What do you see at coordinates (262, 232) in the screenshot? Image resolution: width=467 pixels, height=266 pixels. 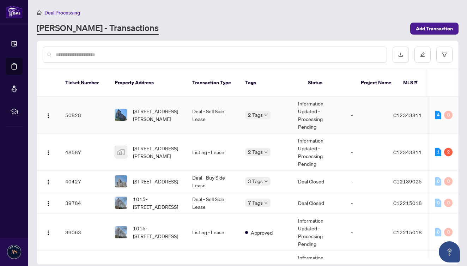 I see `span: Approved` at bounding box center [262, 232].